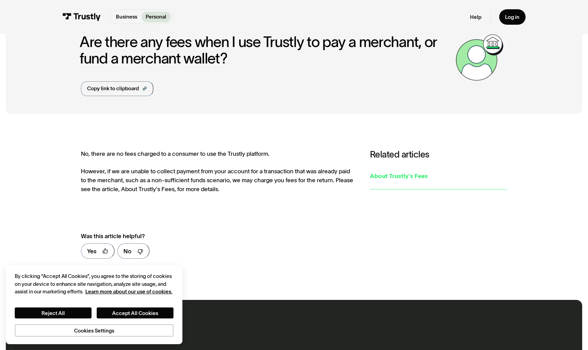  What do you see at coordinates (94, 284) in the screenshot?
I see `div: By clicking “Accept All Cookies”, you agree to the storing of cookies on your device to enhance s...` at bounding box center [94, 284].